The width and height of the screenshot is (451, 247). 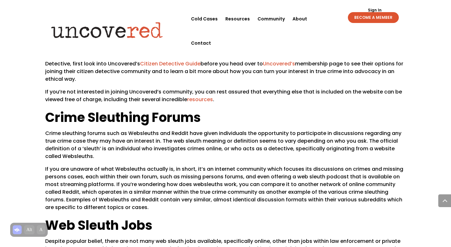 What do you see at coordinates (123, 117) in the screenshot?
I see `span: Crime Sleuthing Forums` at bounding box center [123, 117].